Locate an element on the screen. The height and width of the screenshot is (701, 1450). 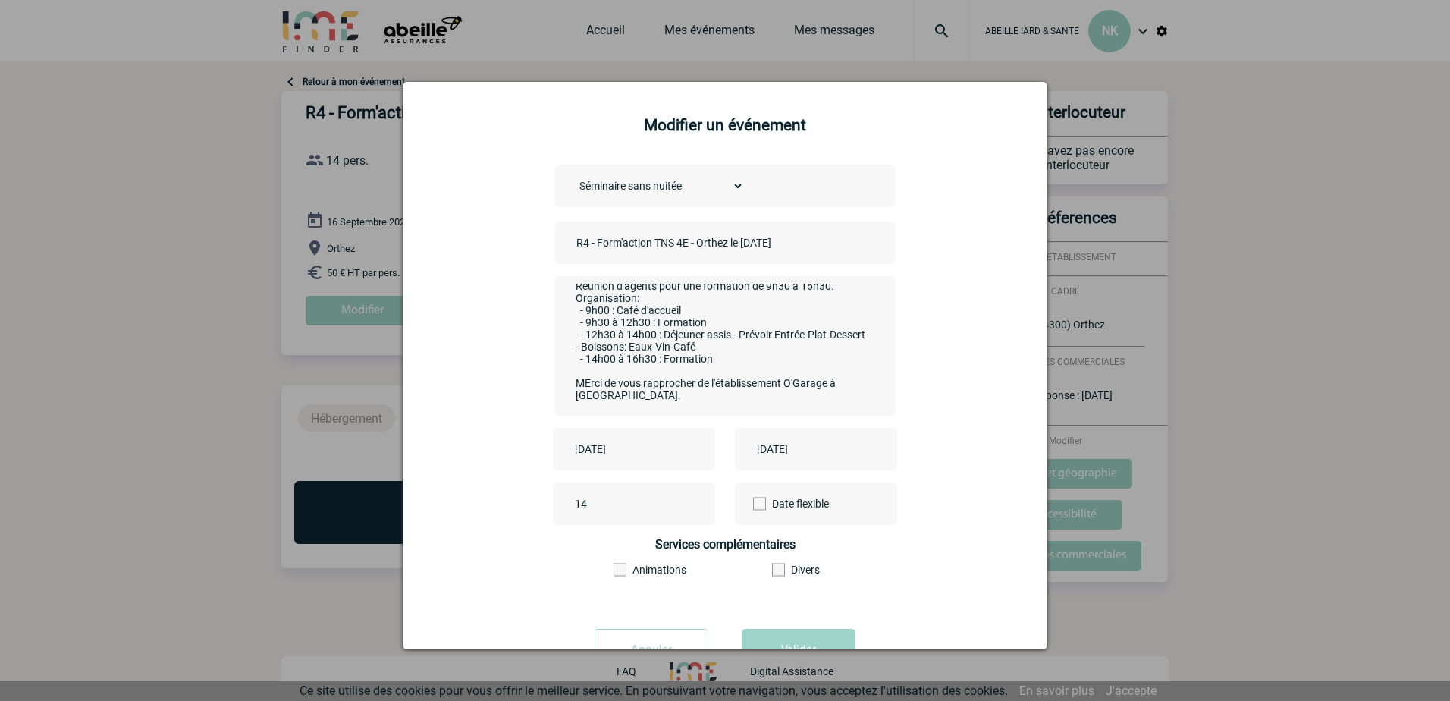
input: Annuler is located at coordinates (651, 650).